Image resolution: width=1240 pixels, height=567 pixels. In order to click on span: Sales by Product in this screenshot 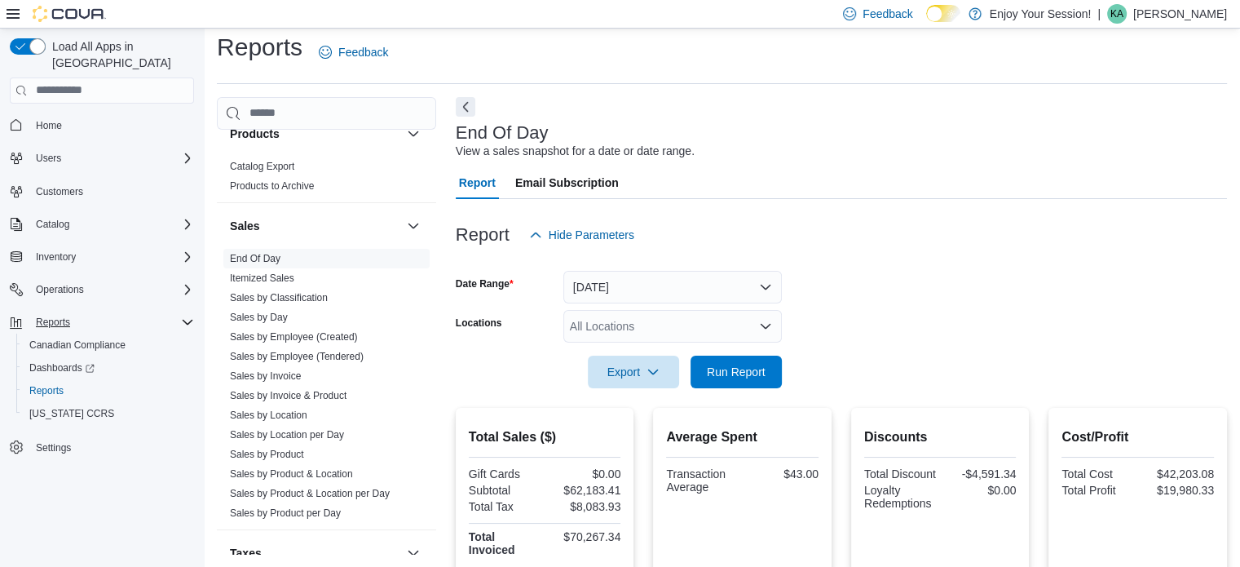, I will do `click(267, 454)`.